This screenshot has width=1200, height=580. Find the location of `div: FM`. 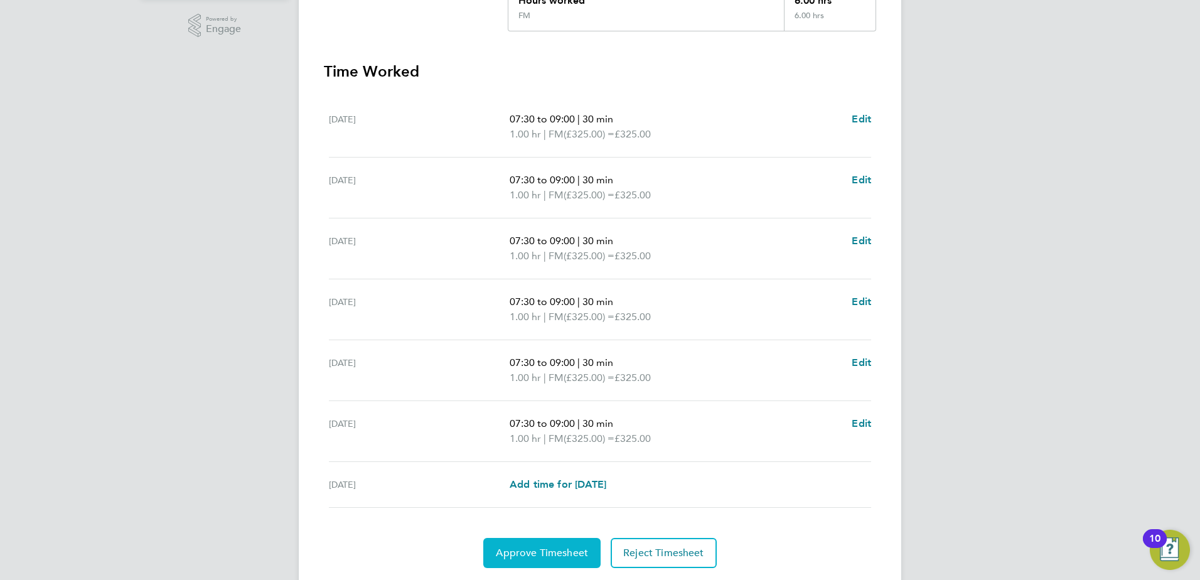

div: FM is located at coordinates (524, 16).